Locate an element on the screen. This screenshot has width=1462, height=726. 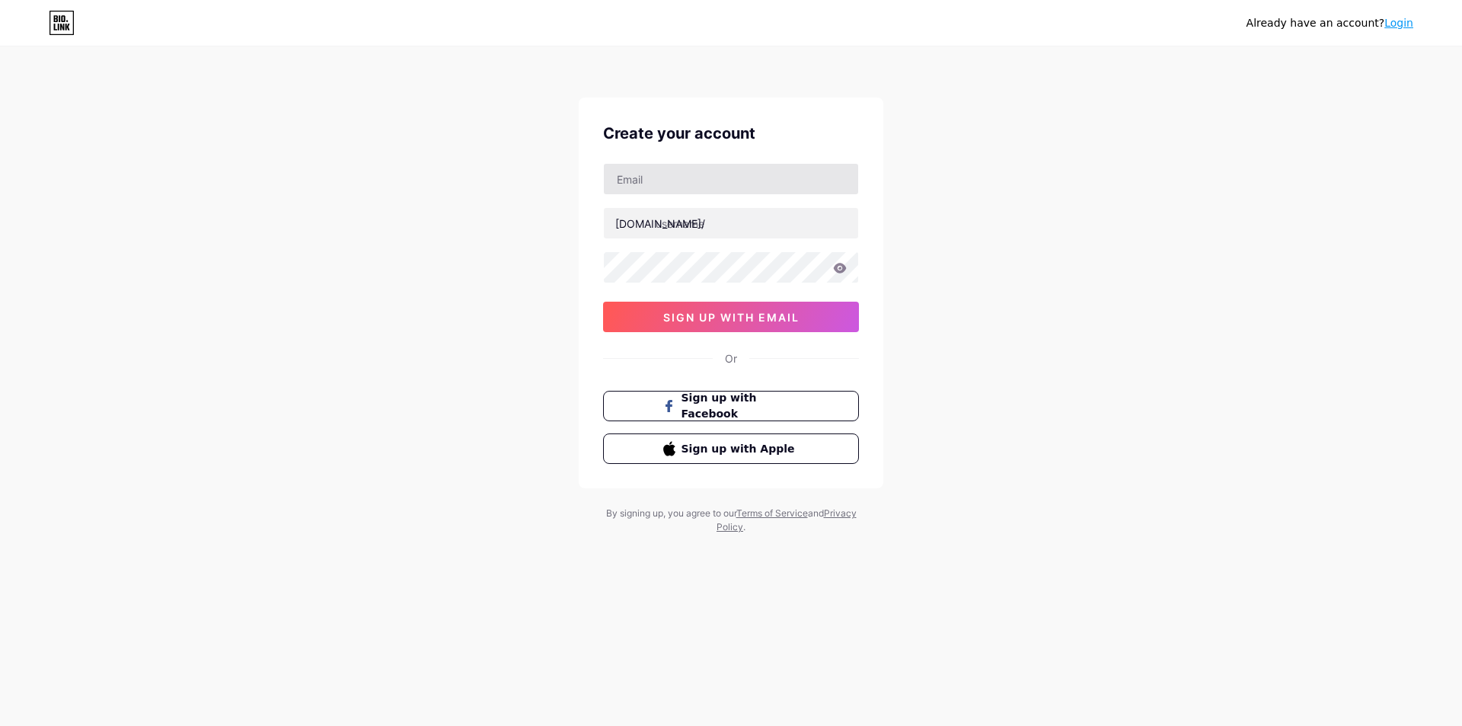
a: Login is located at coordinates (1399, 23).